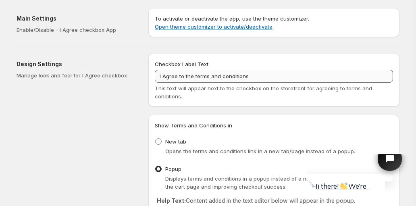 The image size is (416, 206). What do you see at coordinates (193, 125) in the screenshot?
I see `span: Show Terms and Conditions in` at bounding box center [193, 125].